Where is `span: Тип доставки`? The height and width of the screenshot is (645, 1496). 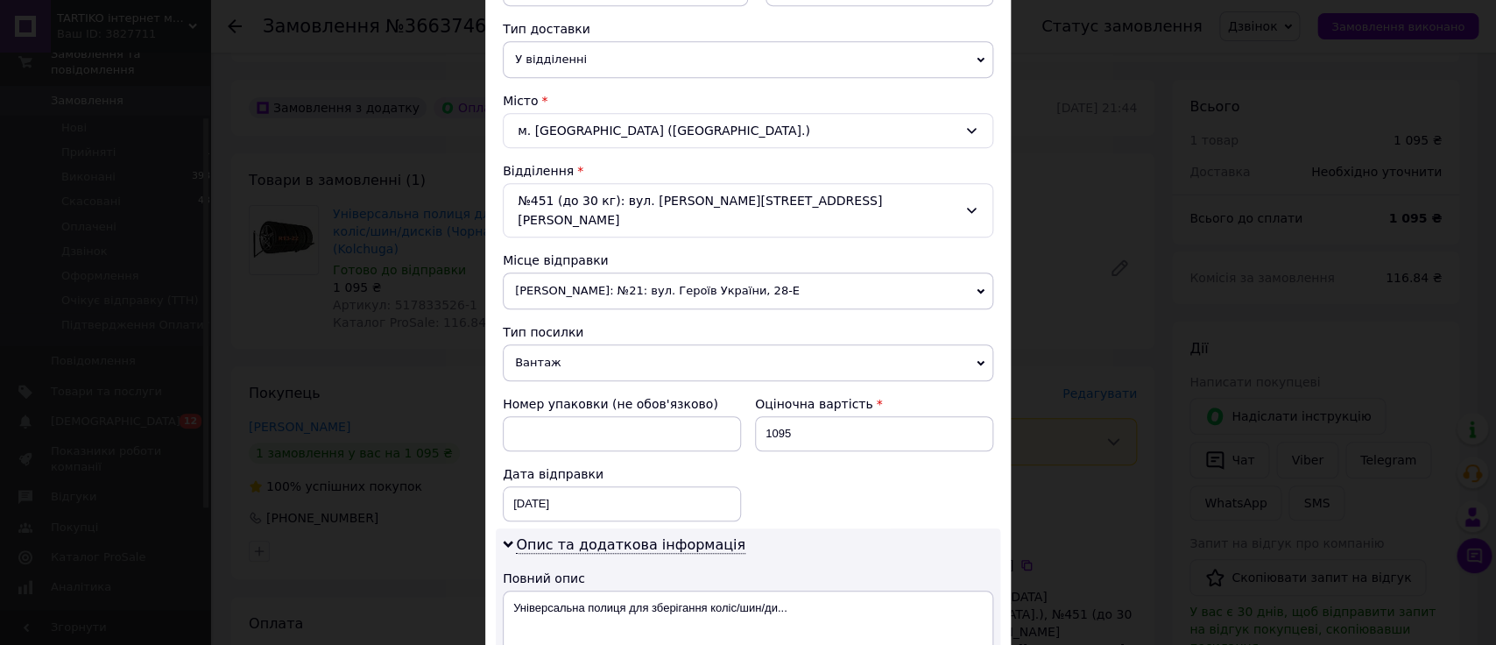
span: Тип доставки is located at coordinates (547, 29).